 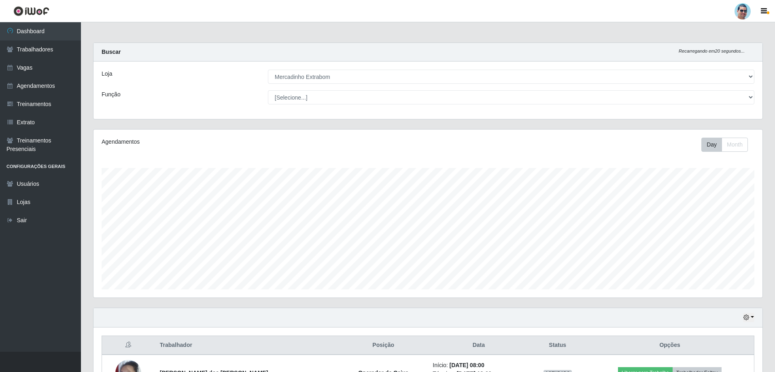 What do you see at coordinates (31, 11) in the screenshot?
I see `img: CoreUI Logo` at bounding box center [31, 11].